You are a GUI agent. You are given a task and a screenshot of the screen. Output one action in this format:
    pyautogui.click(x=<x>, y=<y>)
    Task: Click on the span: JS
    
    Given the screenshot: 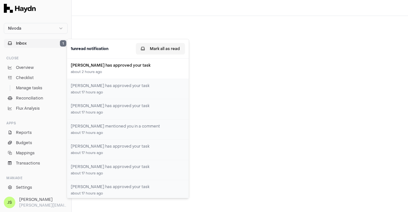 What is the action you would take?
    pyautogui.click(x=10, y=202)
    